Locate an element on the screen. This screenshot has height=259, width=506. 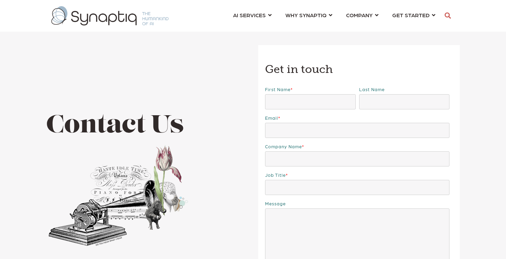
span: AI SERVICES is located at coordinates (249, 15).